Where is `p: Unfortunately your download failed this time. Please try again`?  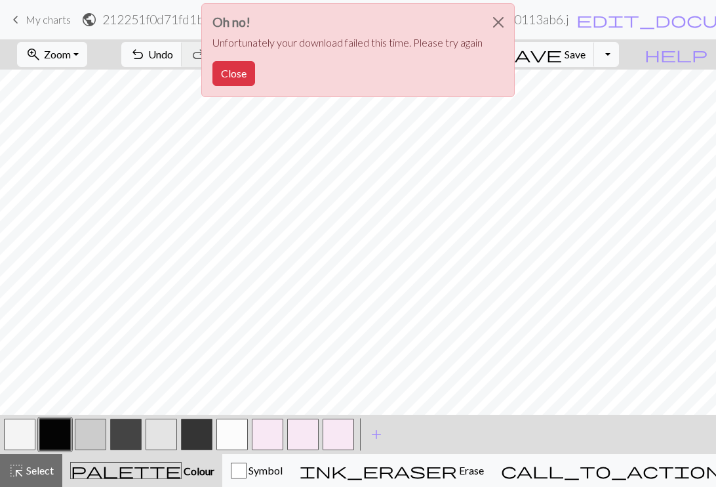 p: Unfortunately your download failed this time. Please try again is located at coordinates (348, 43).